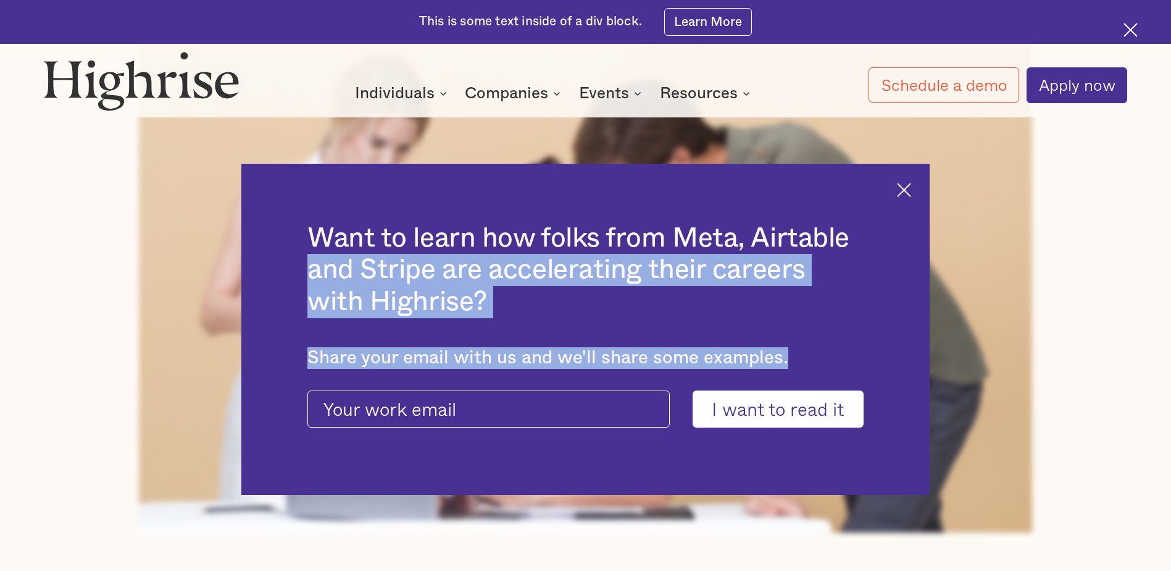  Describe the element at coordinates (530, 22) in the screenshot. I see `div: This is some text inside of a div block.` at that location.